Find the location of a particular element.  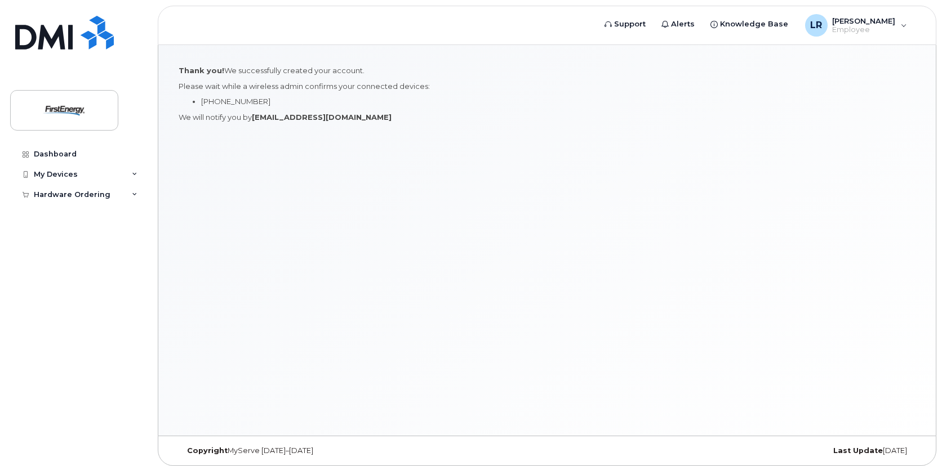

p: We will notify you by is located at coordinates (547, 117).